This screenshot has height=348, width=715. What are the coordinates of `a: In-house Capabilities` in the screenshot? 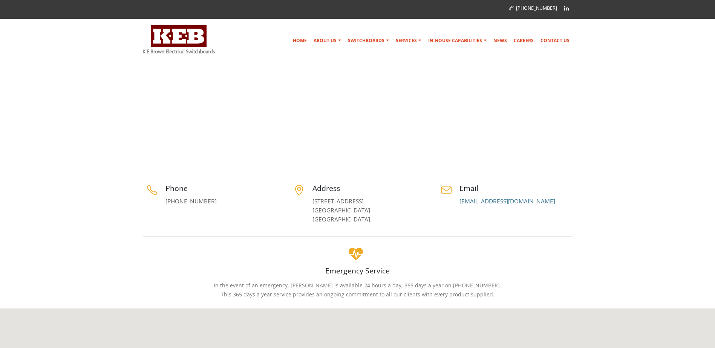 It's located at (457, 41).